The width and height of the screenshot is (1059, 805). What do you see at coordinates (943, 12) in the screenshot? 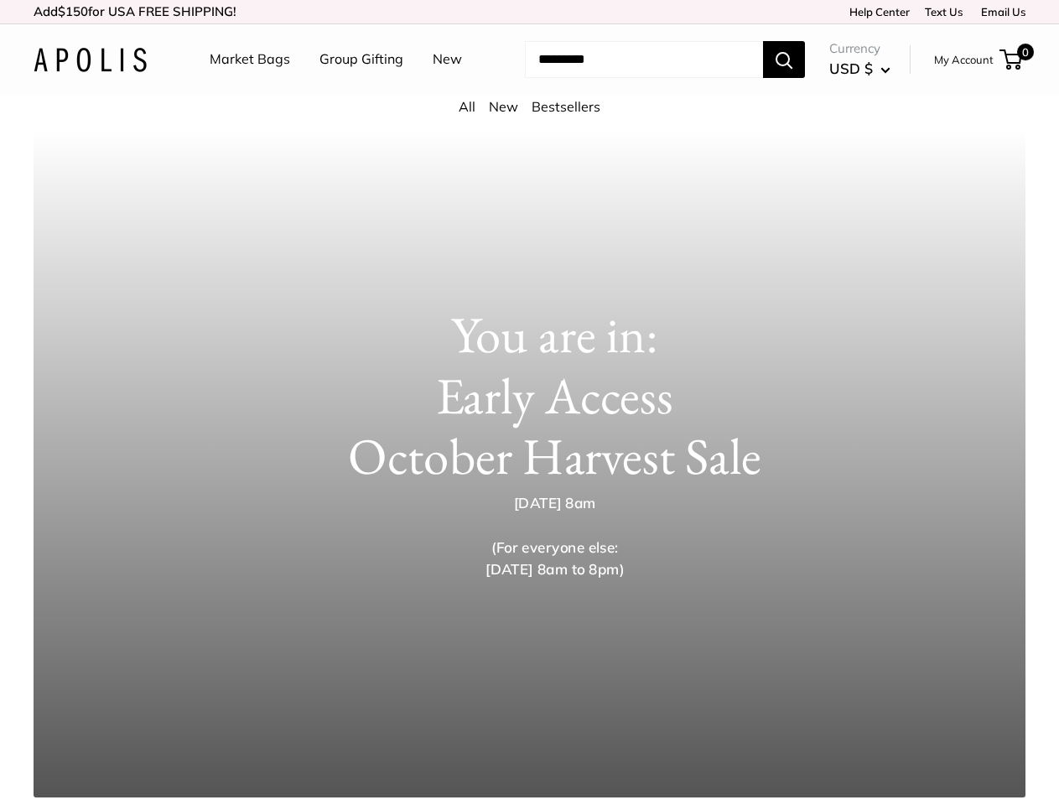
I see `a: Text Us` at bounding box center [943, 12].